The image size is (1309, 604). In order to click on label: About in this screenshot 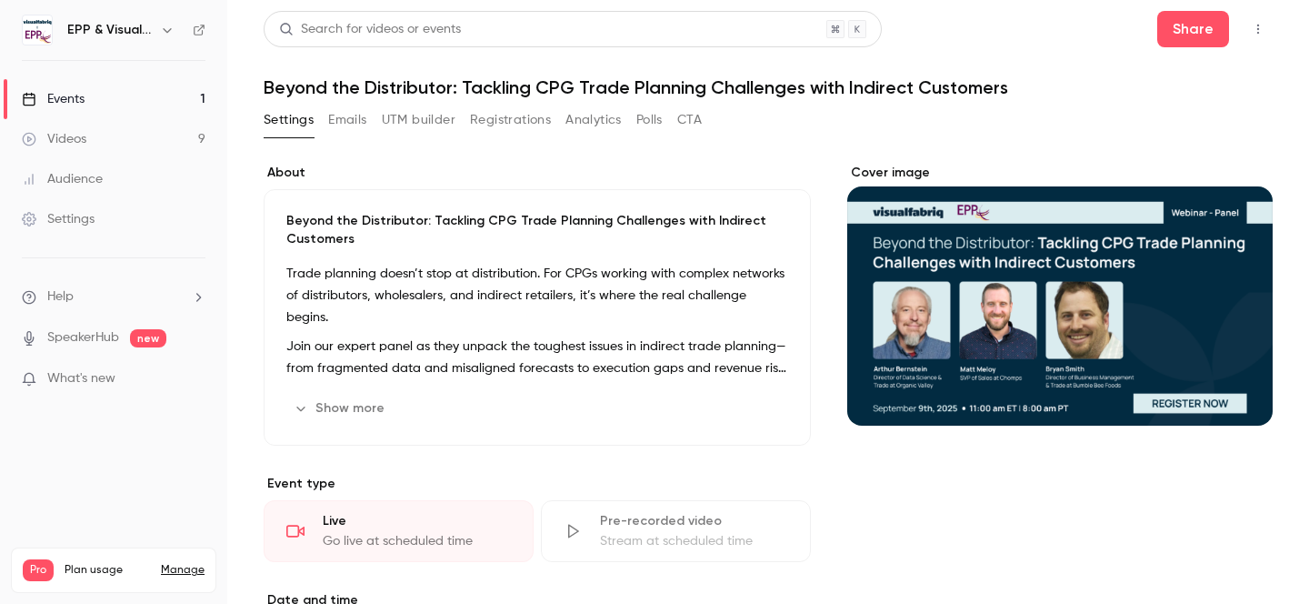, I will do `click(537, 173)`.